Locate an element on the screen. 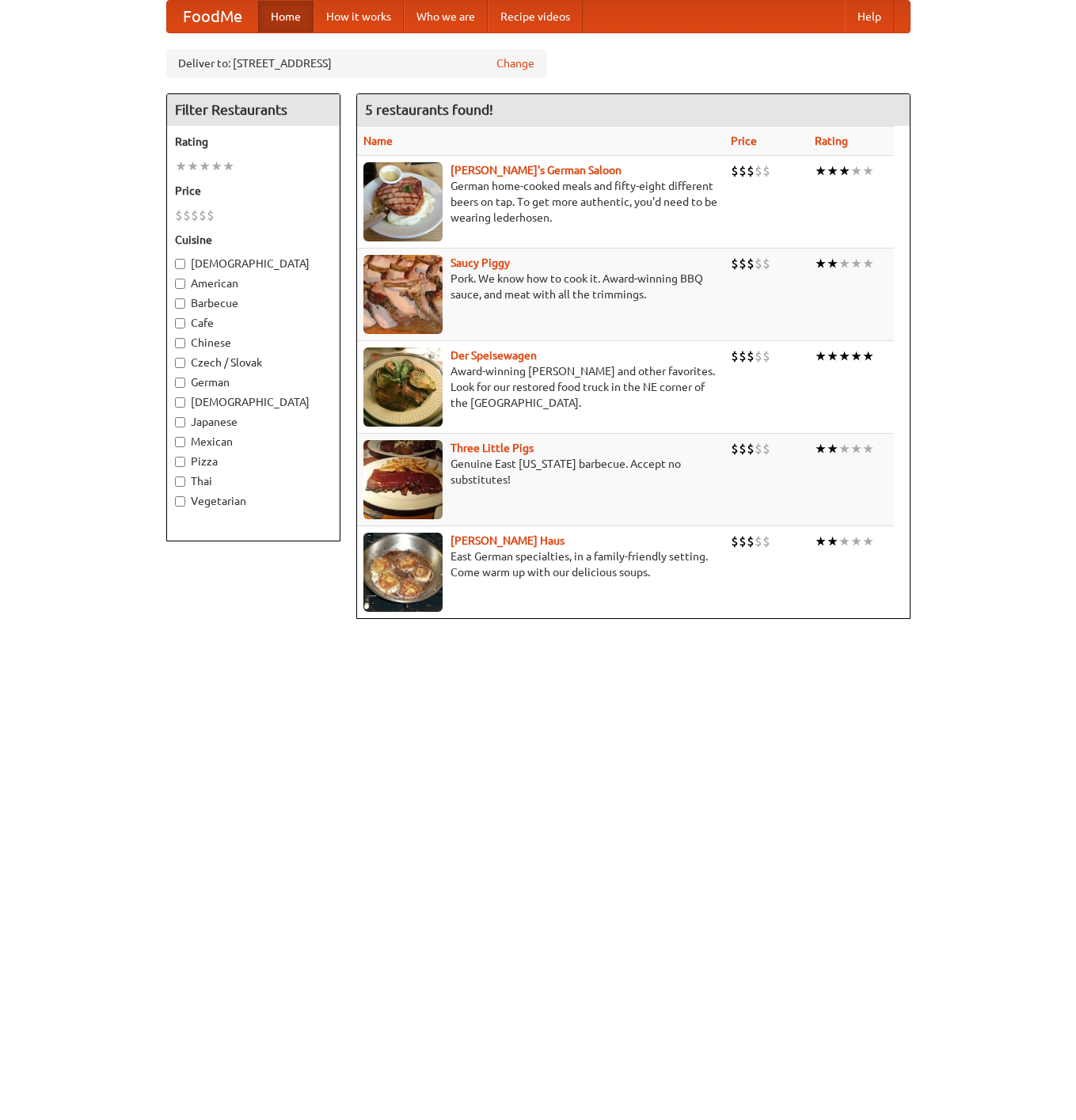 This screenshot has height=1120, width=1076. h5: Price is located at coordinates (253, 190).